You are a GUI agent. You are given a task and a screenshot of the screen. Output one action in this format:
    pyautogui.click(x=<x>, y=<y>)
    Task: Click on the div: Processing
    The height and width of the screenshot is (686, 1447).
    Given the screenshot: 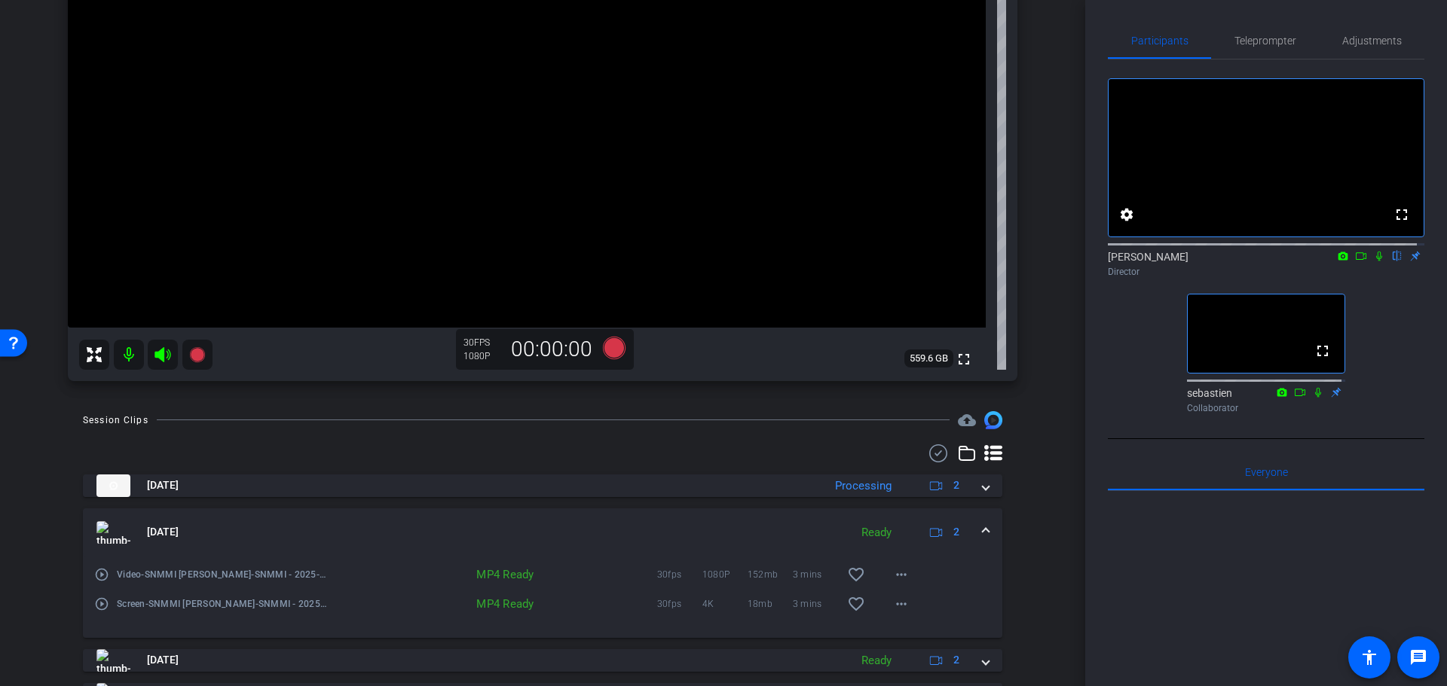 What is the action you would take?
    pyautogui.click(x=863, y=486)
    